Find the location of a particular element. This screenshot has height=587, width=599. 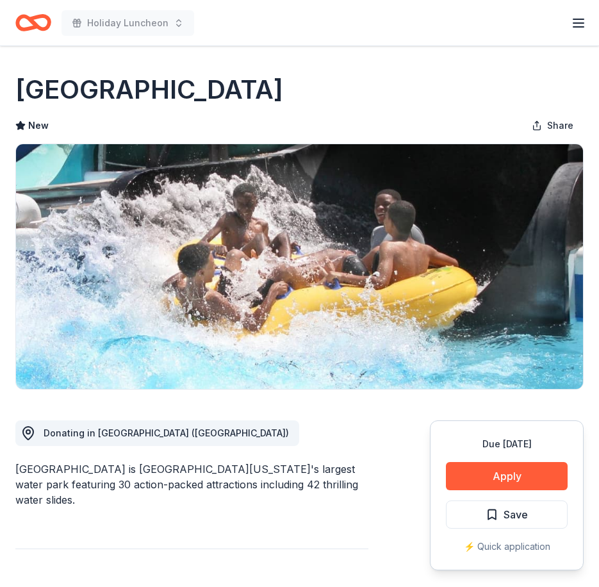

a: Home is located at coordinates (33, 22).